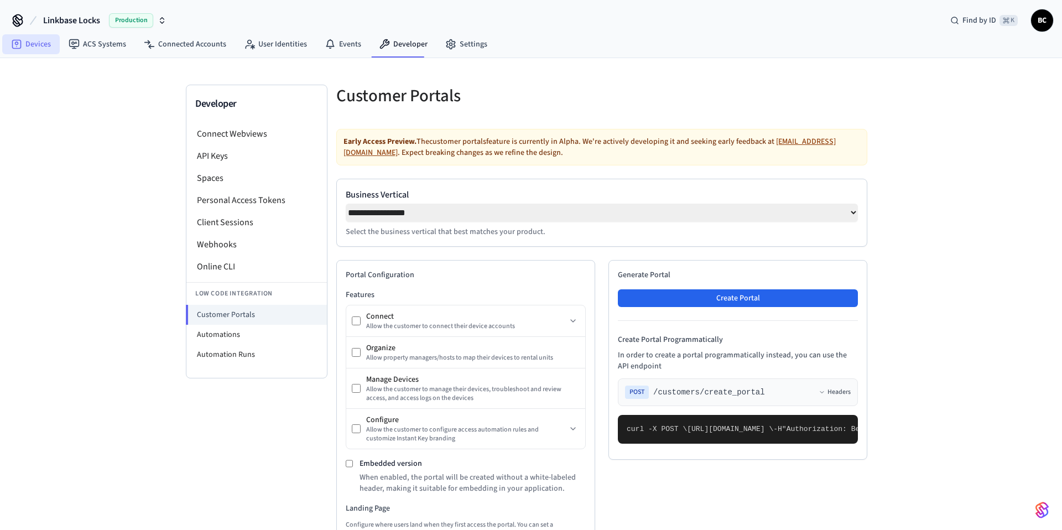 Image resolution: width=1062 pixels, height=530 pixels. What do you see at coordinates (466, 44) in the screenshot?
I see `a: Settings` at bounding box center [466, 44].